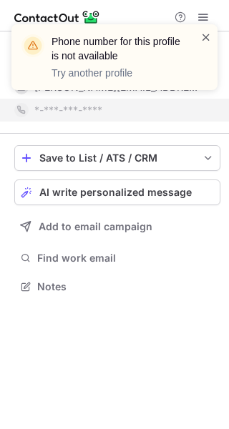 This screenshot has width=229, height=429. What do you see at coordinates (117, 193) in the screenshot?
I see `button: AI write personalized message` at bounding box center [117, 193].